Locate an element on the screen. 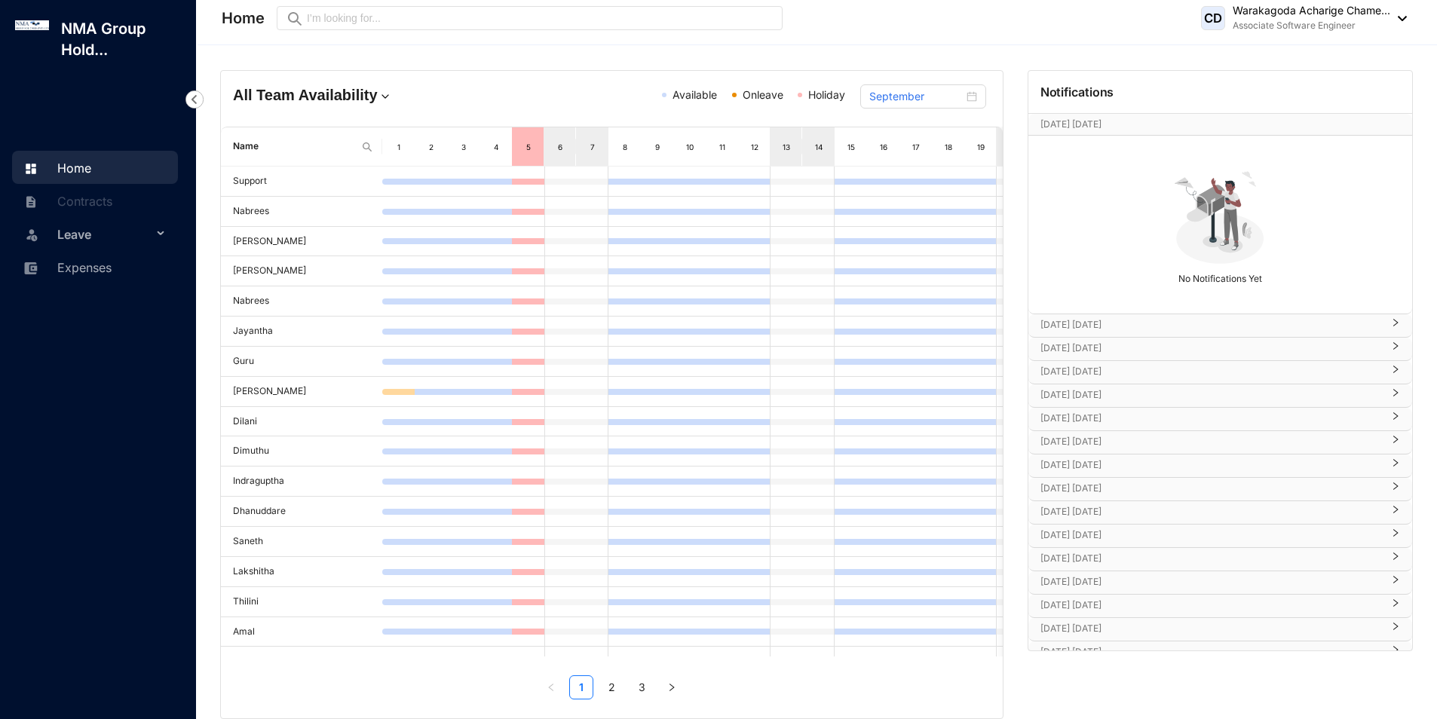  span: Available is located at coordinates (694, 94).